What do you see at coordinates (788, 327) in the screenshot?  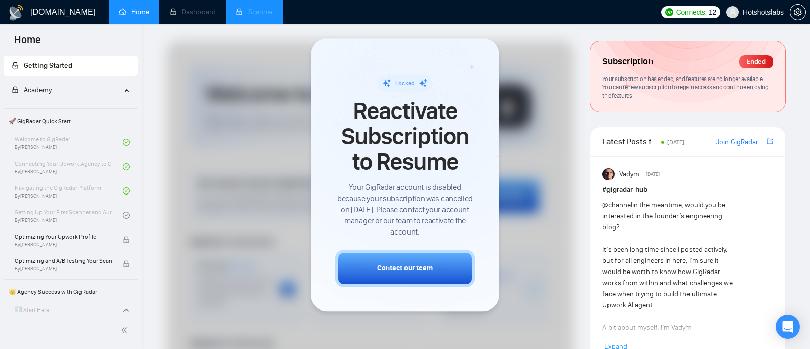 I see `div: Open Intercom Messenger` at bounding box center [788, 327].